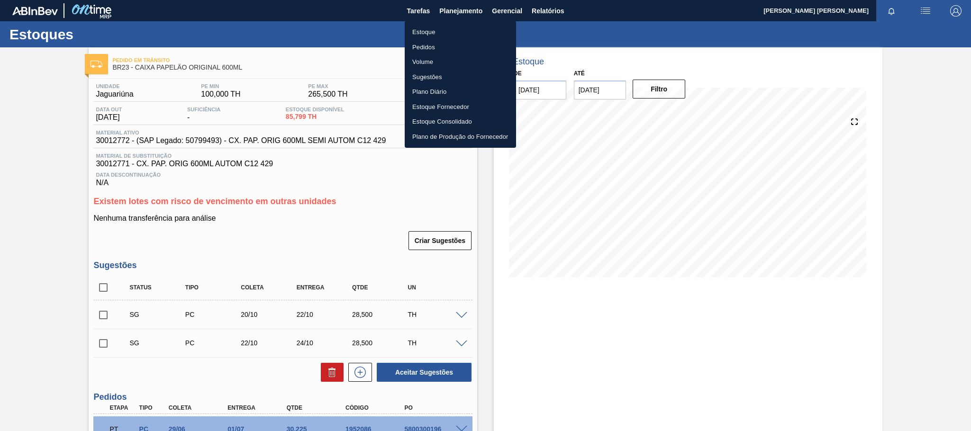 The height and width of the screenshot is (431, 971). What do you see at coordinates (460, 62) in the screenshot?
I see `li: Volume` at bounding box center [460, 62].